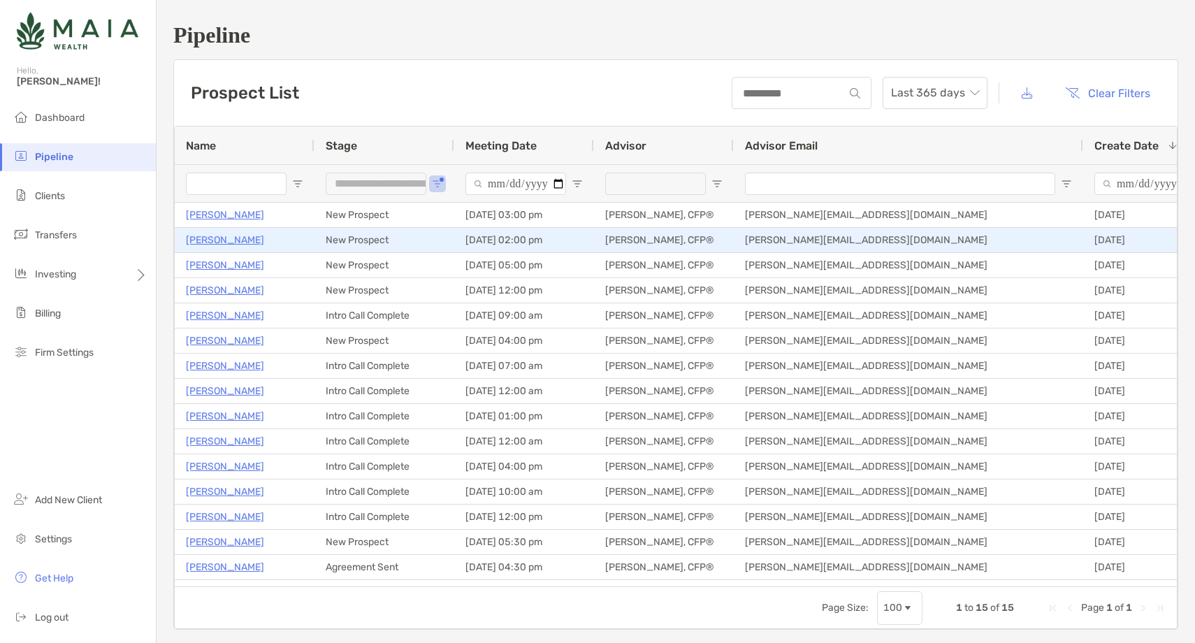 The image size is (1195, 643). What do you see at coordinates (341, 145) in the screenshot?
I see `span: Stage` at bounding box center [341, 145].